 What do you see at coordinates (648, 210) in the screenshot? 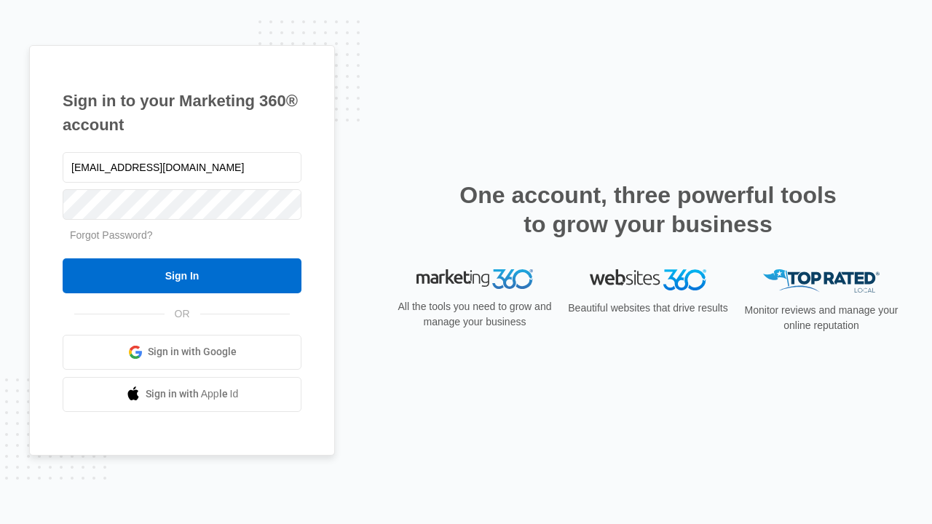
I see `h2: One account, three powerful tools to grow your business` at bounding box center [648, 210].